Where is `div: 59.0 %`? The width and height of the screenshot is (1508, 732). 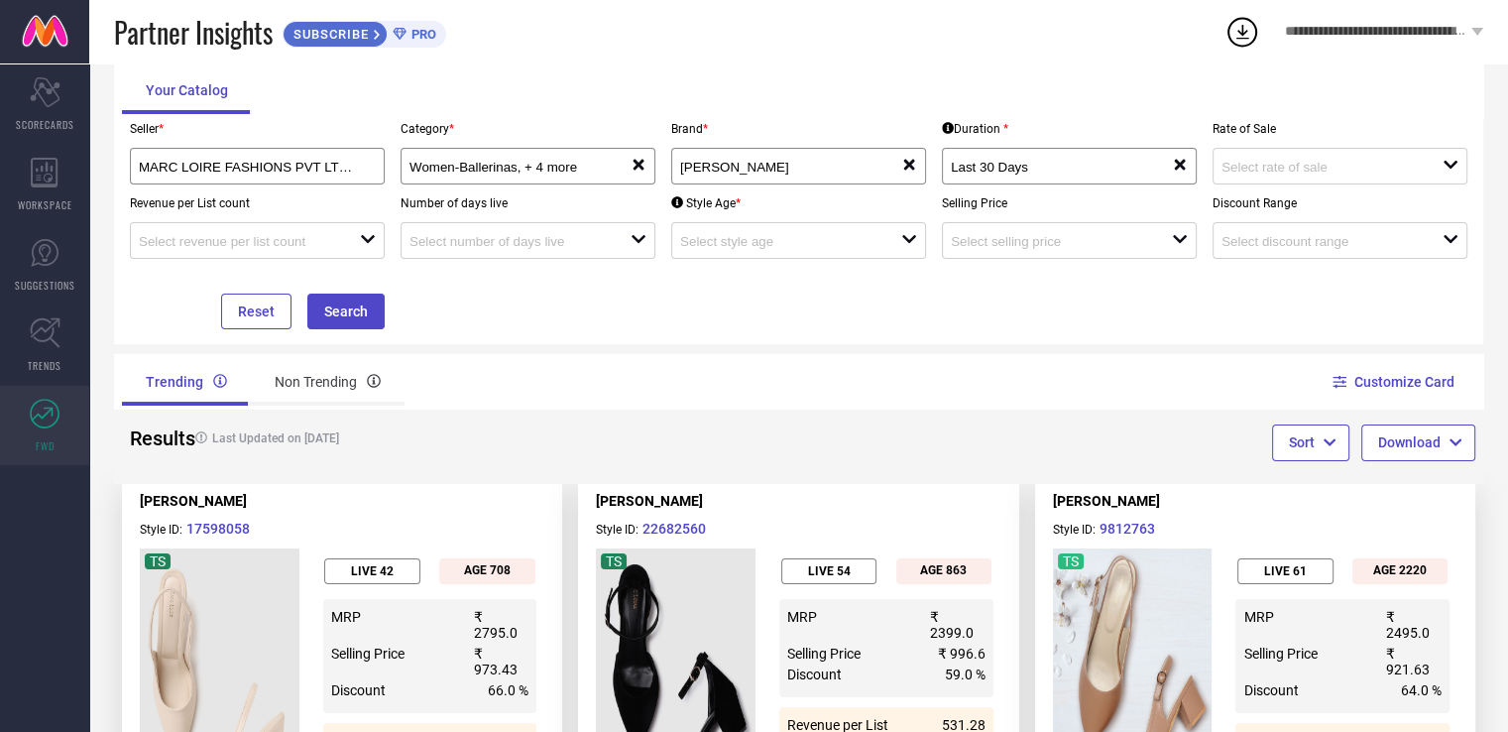
div: 59.0 % is located at coordinates (965, 674).